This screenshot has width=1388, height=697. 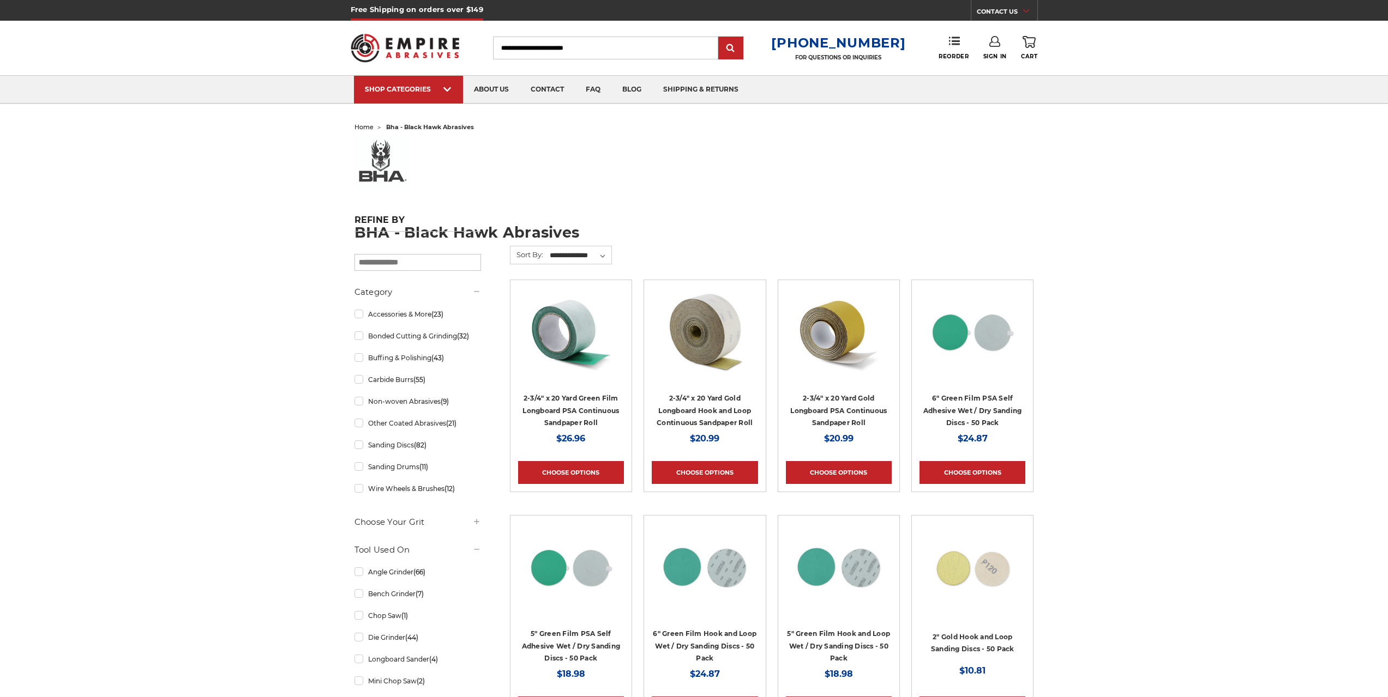 I want to click on a: Non-woven Abrasives, so click(x=418, y=401).